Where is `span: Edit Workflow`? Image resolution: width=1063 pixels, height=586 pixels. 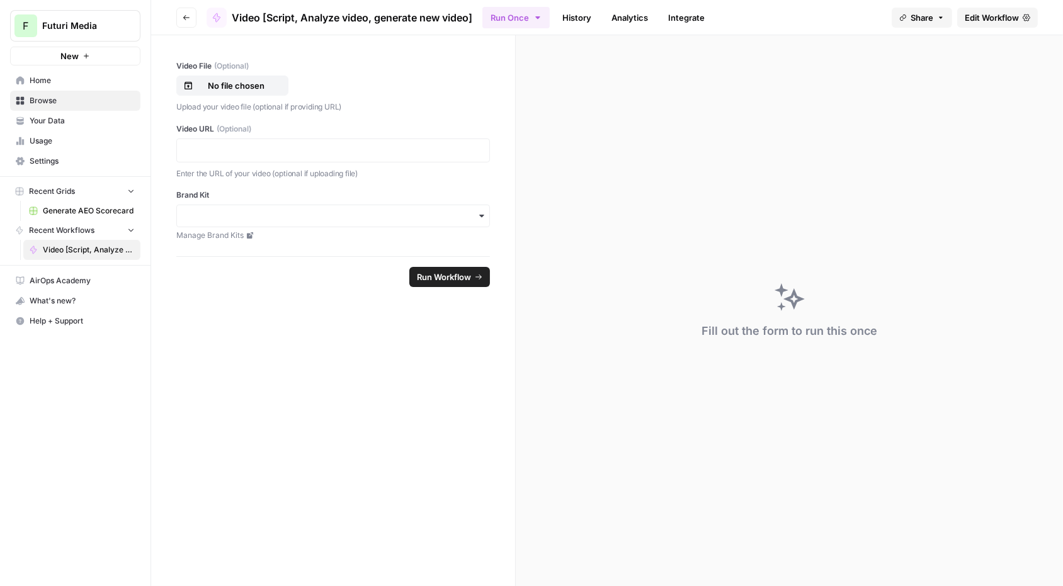 span: Edit Workflow is located at coordinates (991, 18).